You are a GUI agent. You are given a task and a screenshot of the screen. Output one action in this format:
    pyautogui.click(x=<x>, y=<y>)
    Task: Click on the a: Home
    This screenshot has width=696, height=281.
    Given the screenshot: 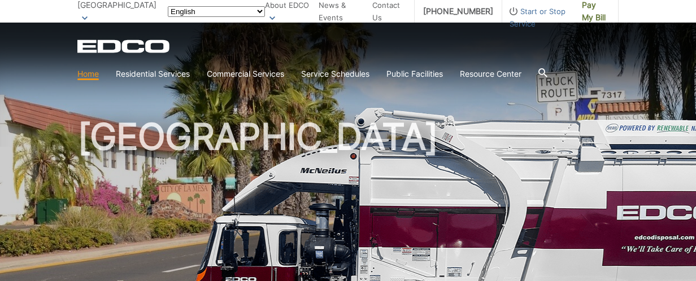 What is the action you would take?
    pyautogui.click(x=88, y=74)
    